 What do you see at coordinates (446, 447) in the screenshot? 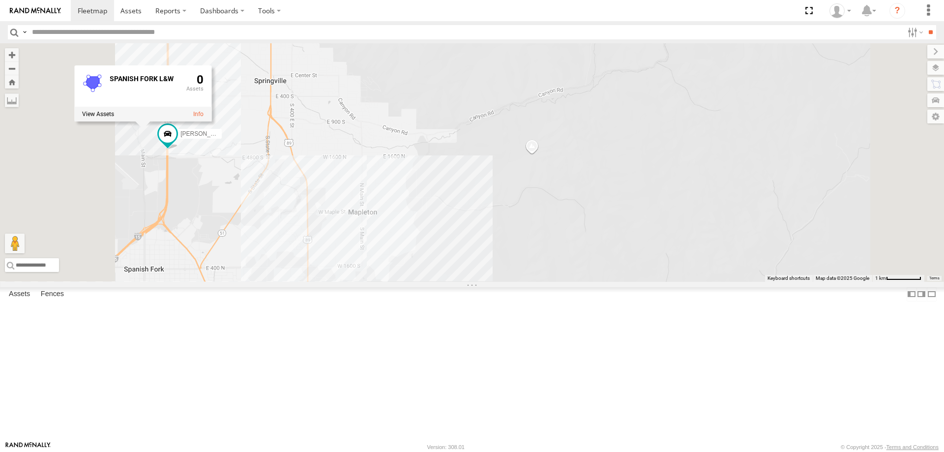
I see `div: Version: 308.01` at bounding box center [446, 447].